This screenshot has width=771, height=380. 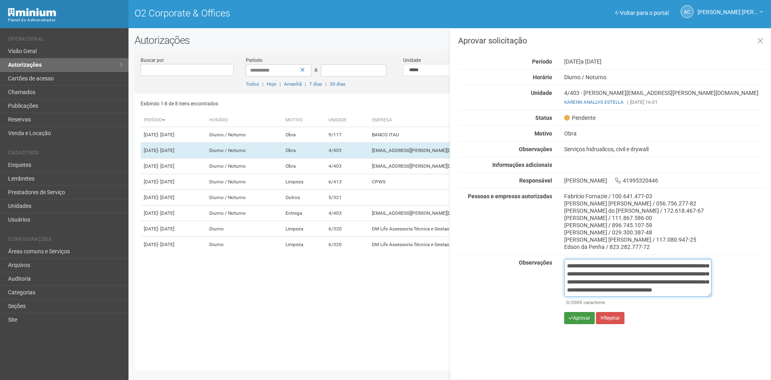 I want to click on h3: Aprovar solicitação, so click(x=612, y=41).